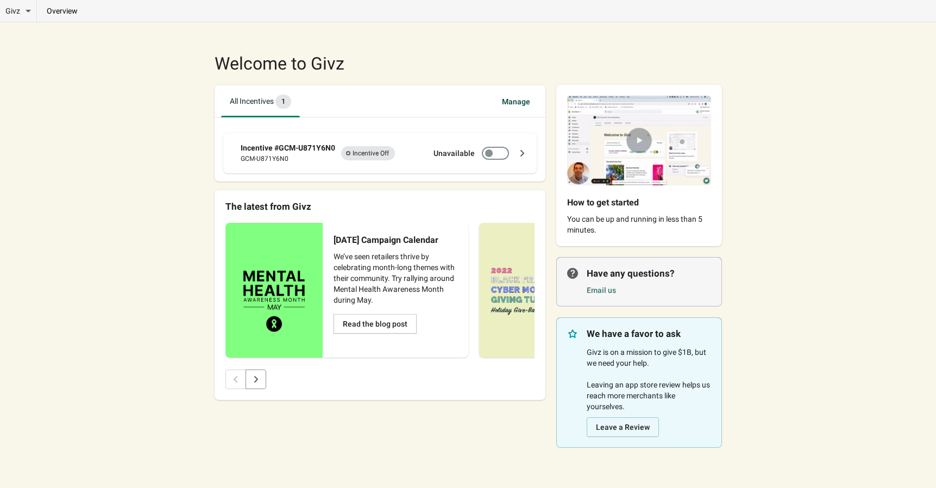 Image resolution: width=936 pixels, height=488 pixels. What do you see at coordinates (288, 148) in the screenshot?
I see `div: Incentive #GCM-U871Y6N0` at bounding box center [288, 148].